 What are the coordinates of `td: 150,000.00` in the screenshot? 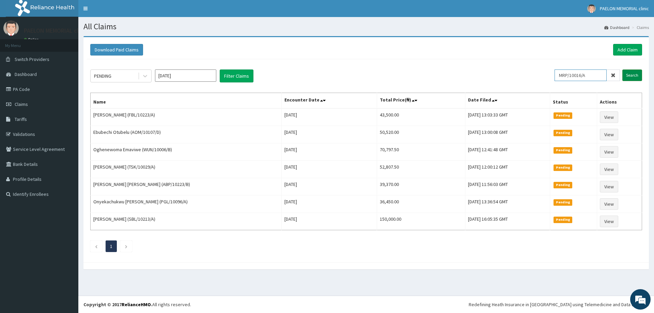 It's located at (421, 221).